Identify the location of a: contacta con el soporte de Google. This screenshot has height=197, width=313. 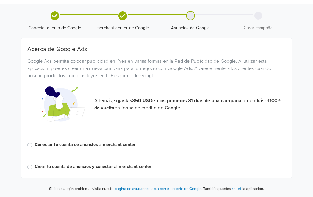
(173, 189).